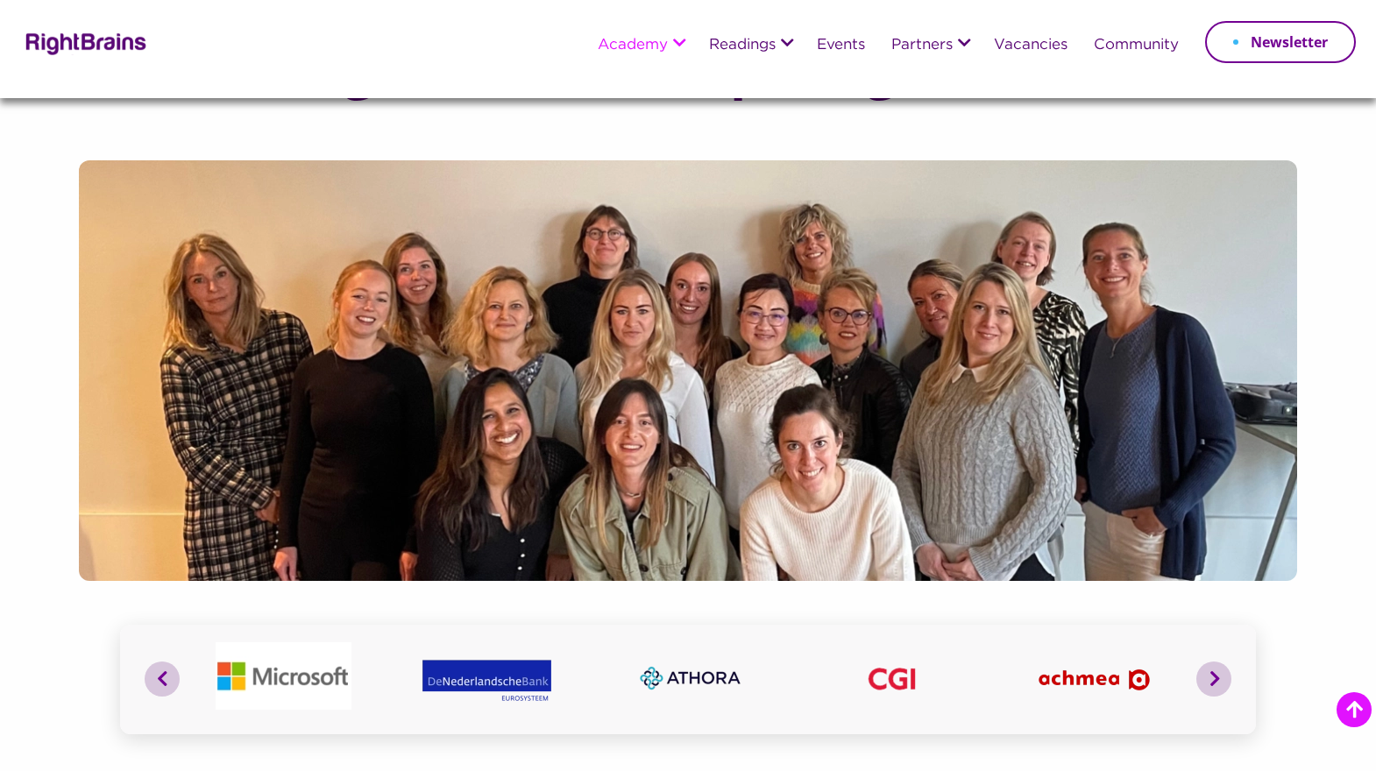 The image size is (1376, 771). Describe the element at coordinates (922, 46) in the screenshot. I see `a: Partners` at that location.